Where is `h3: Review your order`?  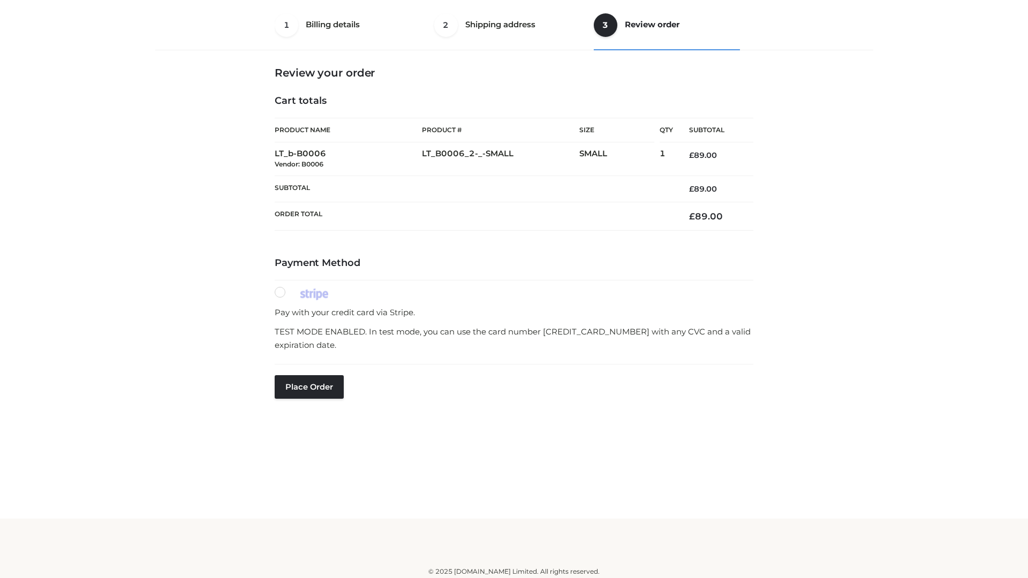
h3: Review your order is located at coordinates (514, 73).